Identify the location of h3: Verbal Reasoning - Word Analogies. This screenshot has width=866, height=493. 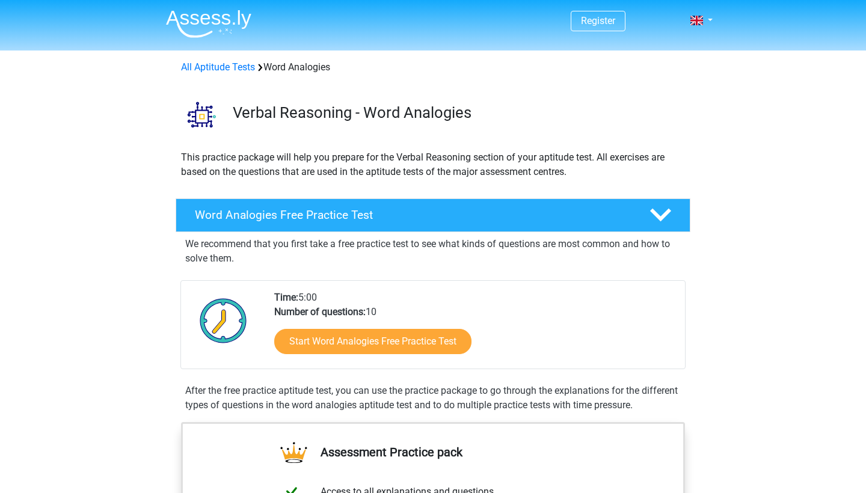
(457, 113).